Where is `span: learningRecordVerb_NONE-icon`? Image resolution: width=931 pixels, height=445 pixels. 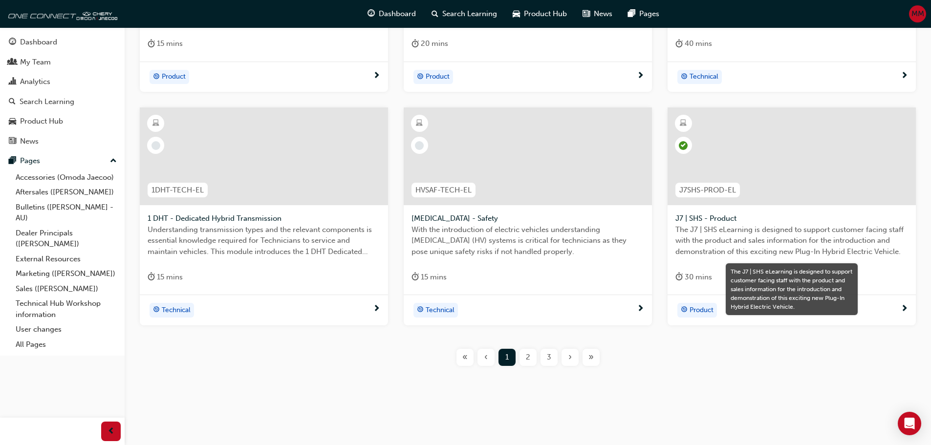
span: learningRecordVerb_NONE-icon is located at coordinates (156, 146).